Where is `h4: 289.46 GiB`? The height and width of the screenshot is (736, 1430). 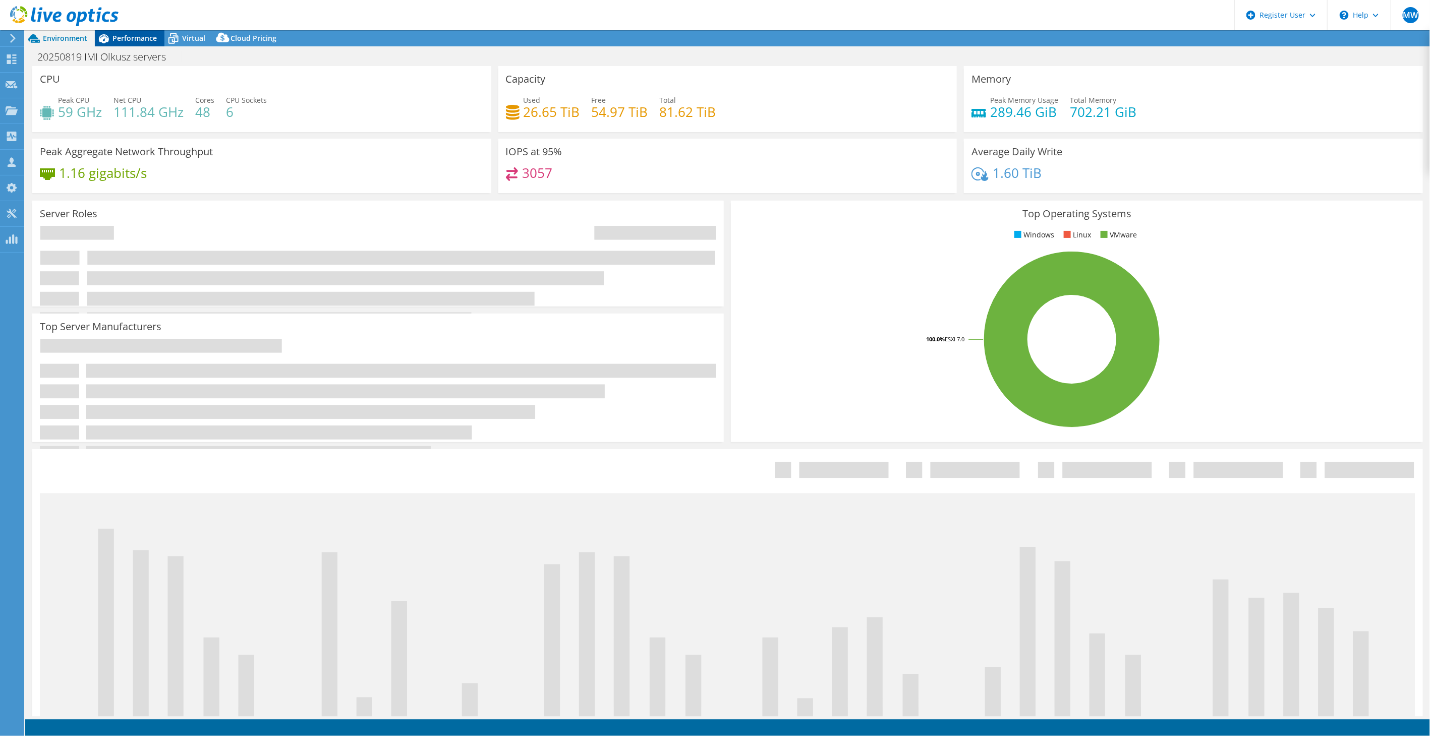 h4: 289.46 GiB is located at coordinates (1024, 112).